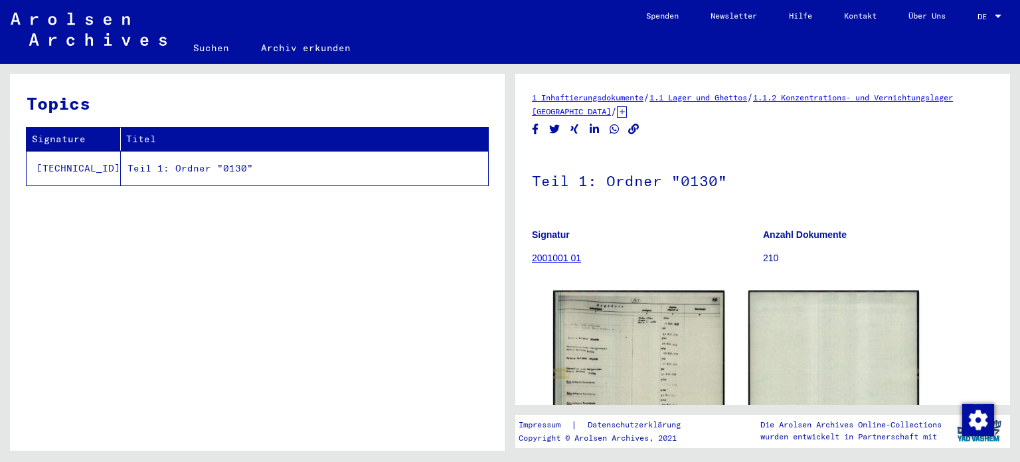 Image resolution: width=1020 pixels, height=462 pixels. I want to click on h1: Teil 1: Ordner "0130", so click(762, 179).